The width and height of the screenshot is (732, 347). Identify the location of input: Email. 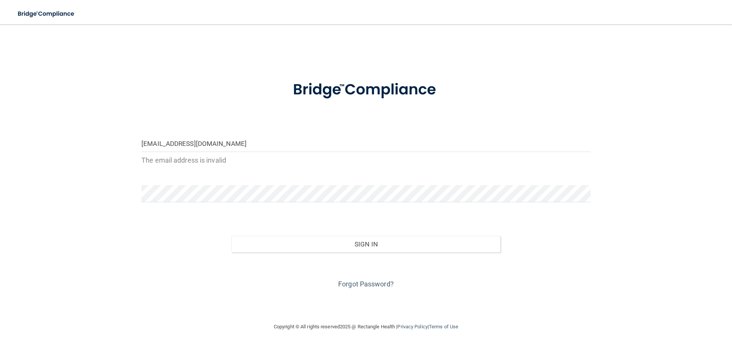
(366, 143).